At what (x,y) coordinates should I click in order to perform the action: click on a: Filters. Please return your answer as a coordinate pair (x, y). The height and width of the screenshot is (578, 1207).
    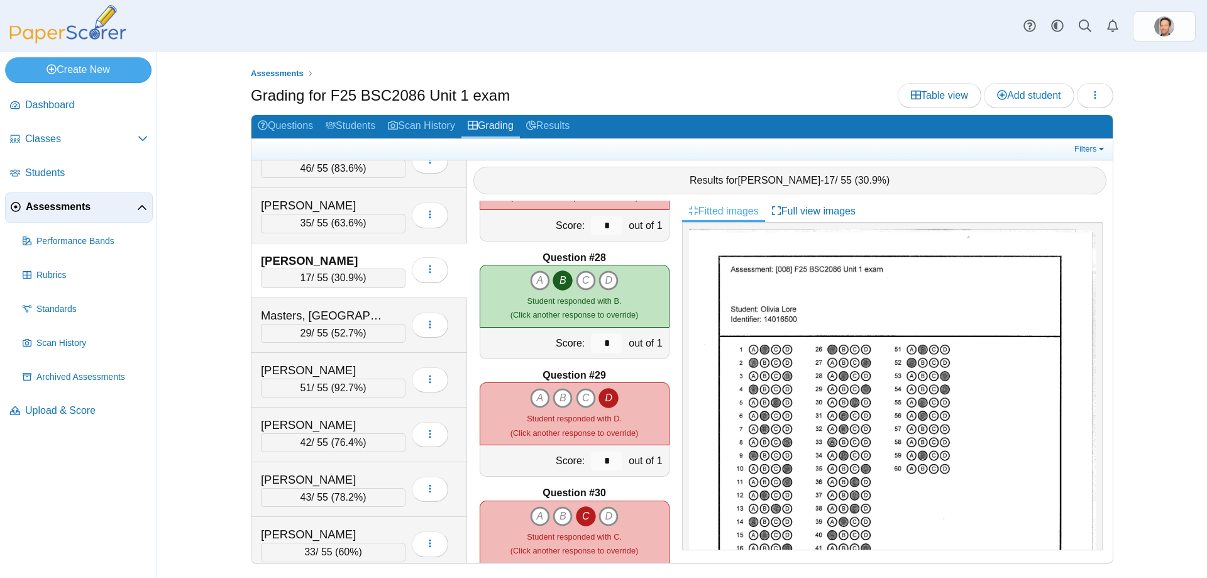
    Looking at the image, I should click on (1090, 149).